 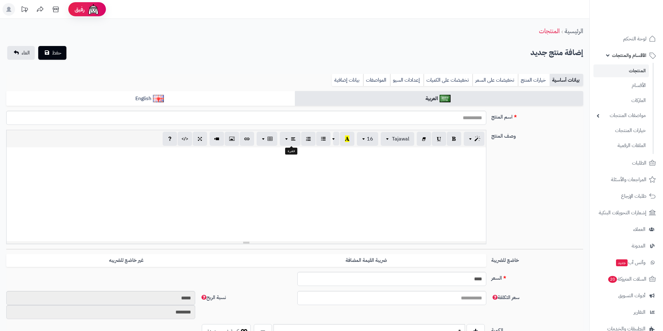 What do you see at coordinates (626, 213) in the screenshot?
I see `a: إشعارات التحويلات البنكية` at bounding box center [626, 213].